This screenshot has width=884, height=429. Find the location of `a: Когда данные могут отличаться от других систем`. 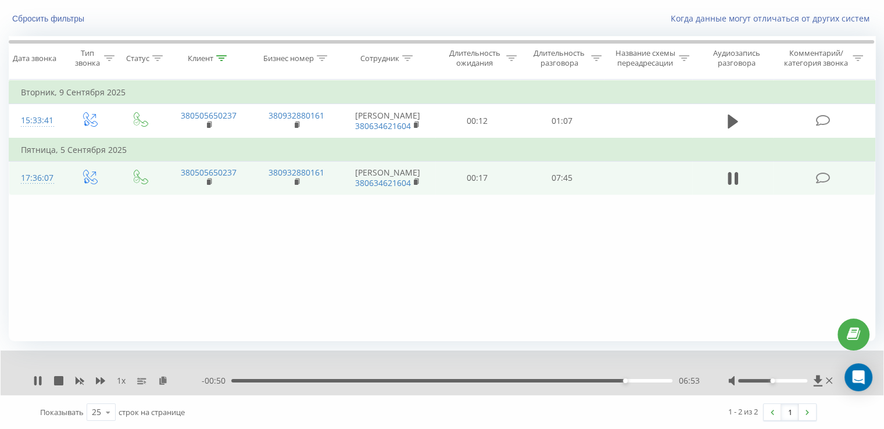

a: Когда данные могут отличаться от других систем is located at coordinates (773, 18).